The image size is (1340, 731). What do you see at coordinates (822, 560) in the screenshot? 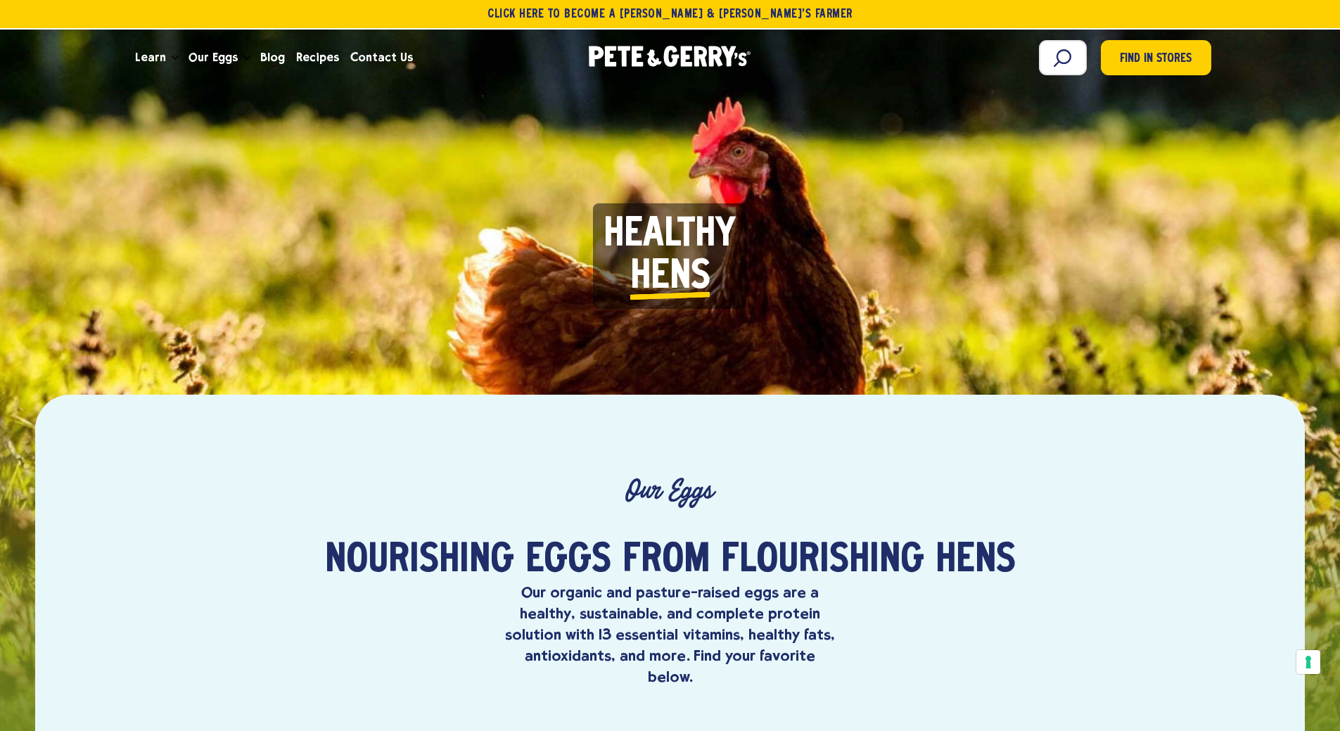
I see `span: flourishing` at bounding box center [822, 560].